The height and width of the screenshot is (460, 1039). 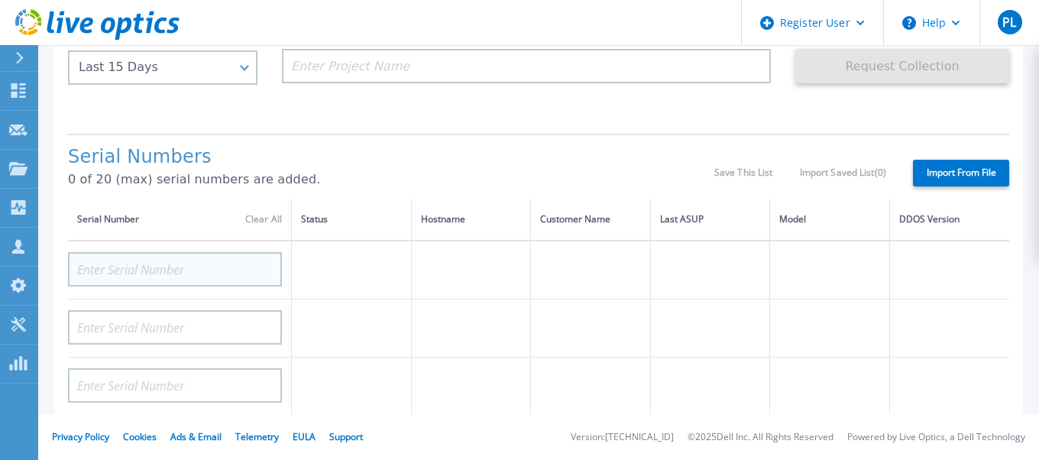 I want to click on th: Model, so click(x=830, y=219).